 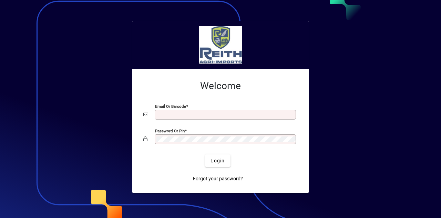 I want to click on span: Forgot your password?, so click(x=218, y=178).